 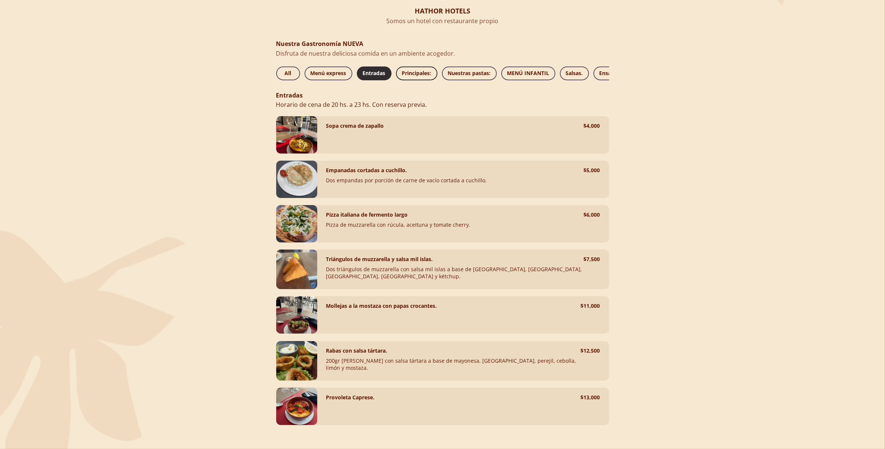 I want to click on p: Disfruta de nuestra deliciosa comida en un ambiente acogedor., so click(x=443, y=53).